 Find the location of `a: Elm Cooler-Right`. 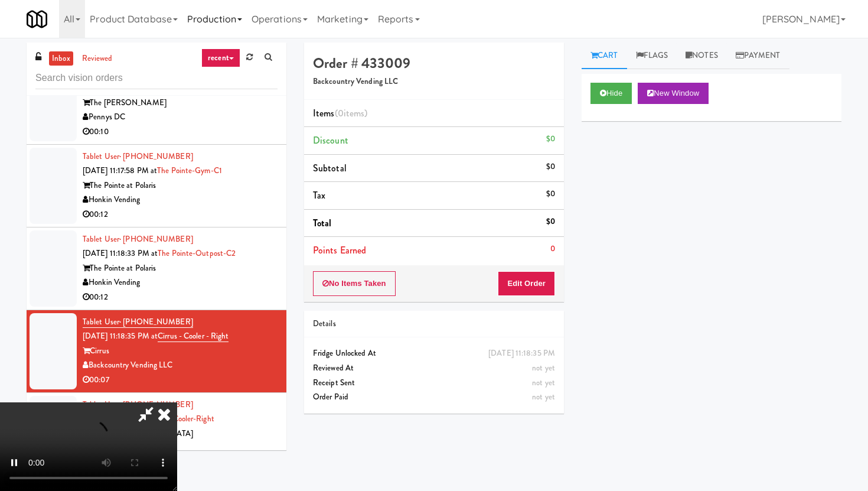

a: Elm Cooler-Right is located at coordinates (186, 418).